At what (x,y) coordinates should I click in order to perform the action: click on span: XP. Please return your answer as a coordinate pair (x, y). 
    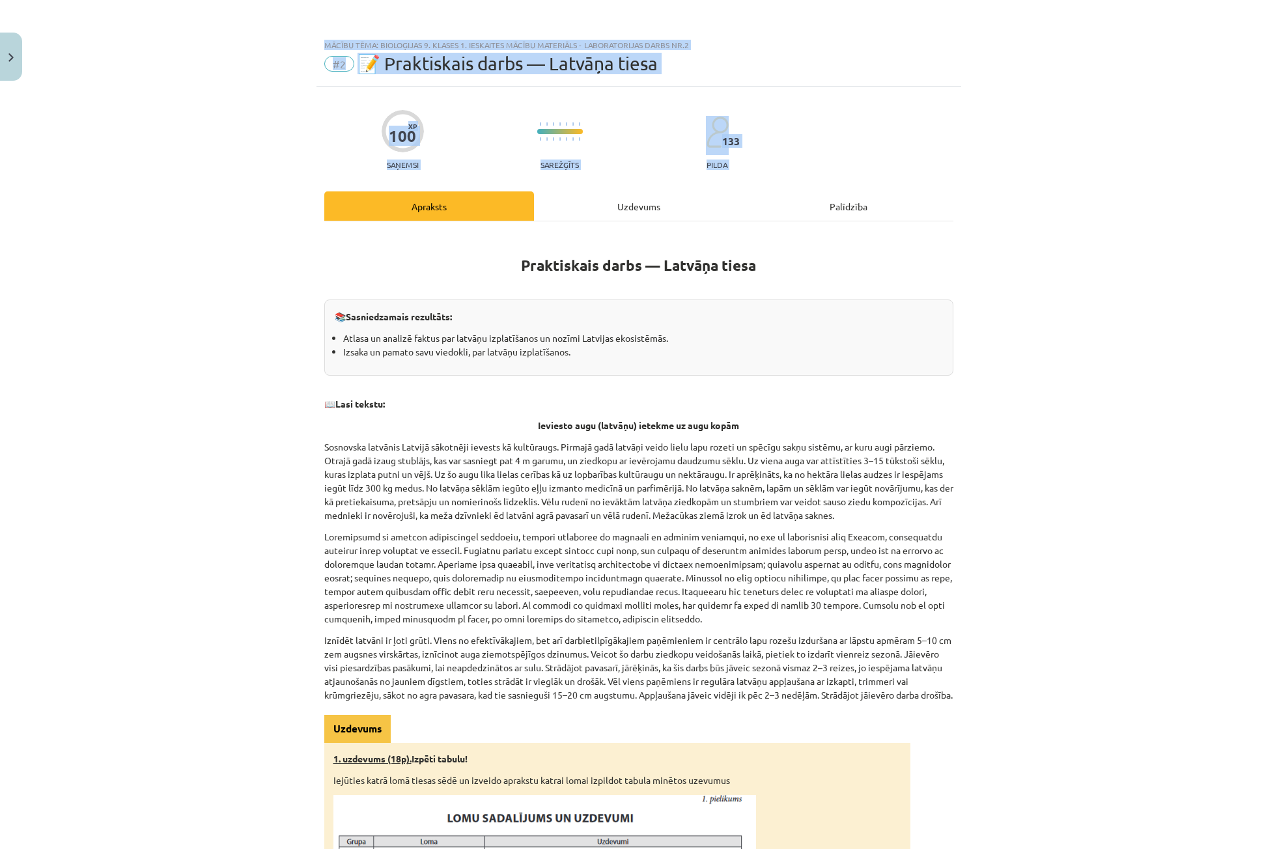
    Looking at the image, I should click on (412, 126).